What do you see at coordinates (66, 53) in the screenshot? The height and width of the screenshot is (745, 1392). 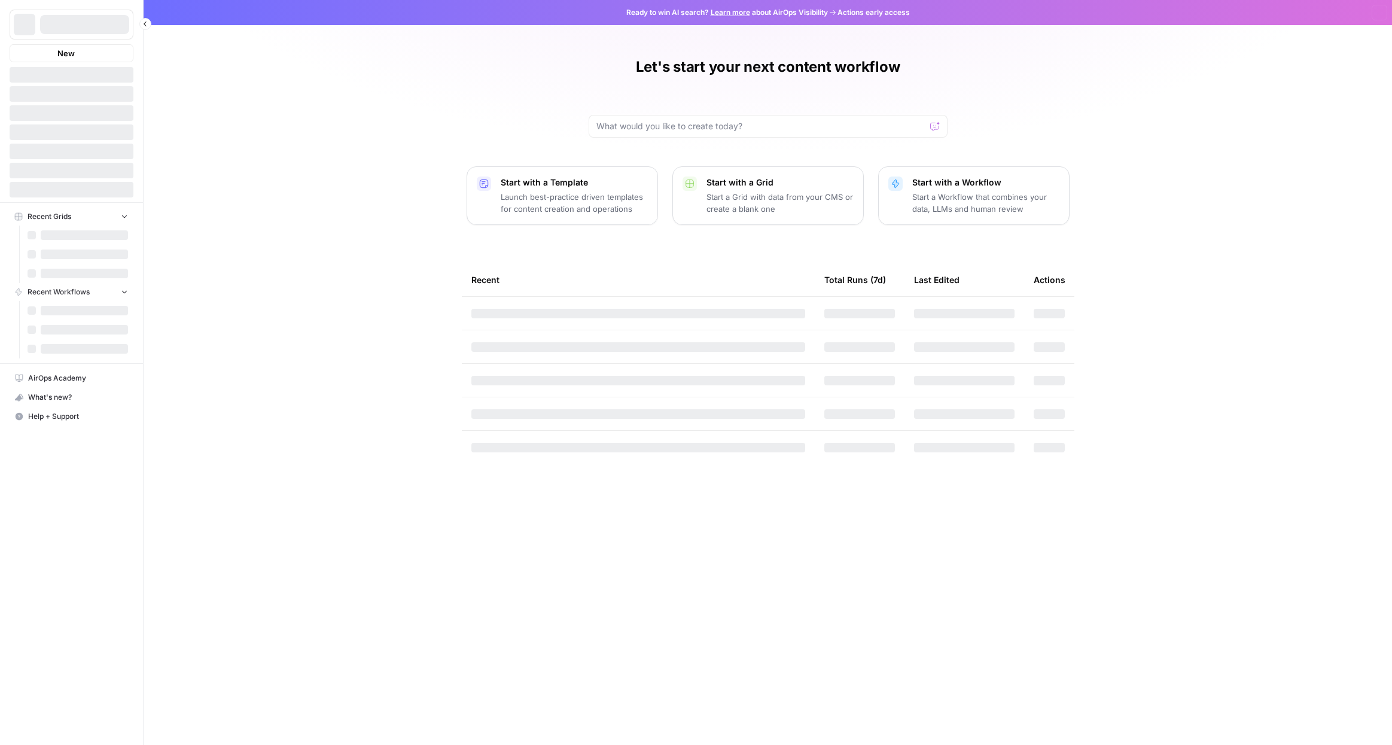 I see `span: New` at bounding box center [66, 53].